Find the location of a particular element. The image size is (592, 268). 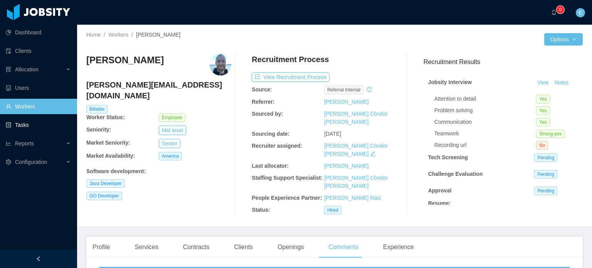

b: Status: is located at coordinates (261, 210).